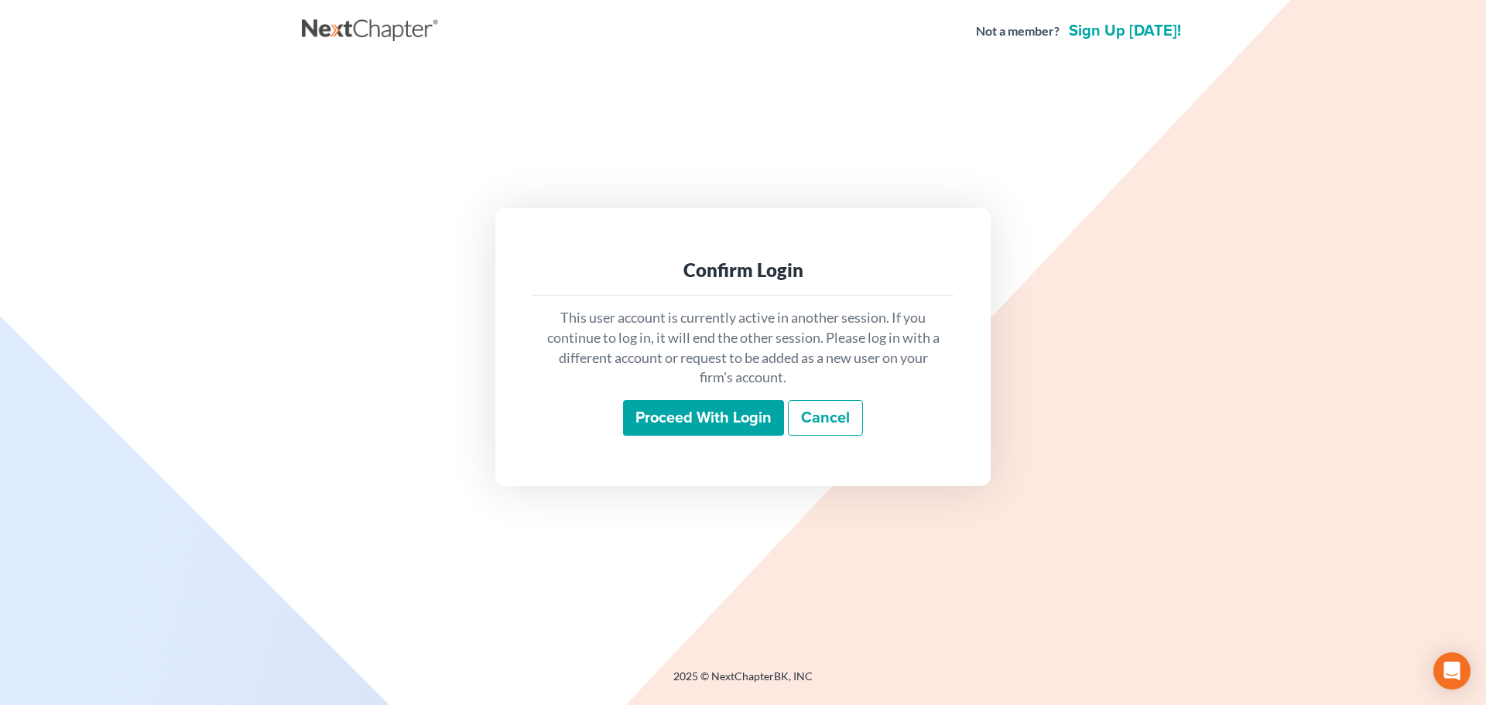 Image resolution: width=1486 pixels, height=705 pixels. Describe the element at coordinates (1452, 671) in the screenshot. I see `div: Open Intercom Messenger` at that location.